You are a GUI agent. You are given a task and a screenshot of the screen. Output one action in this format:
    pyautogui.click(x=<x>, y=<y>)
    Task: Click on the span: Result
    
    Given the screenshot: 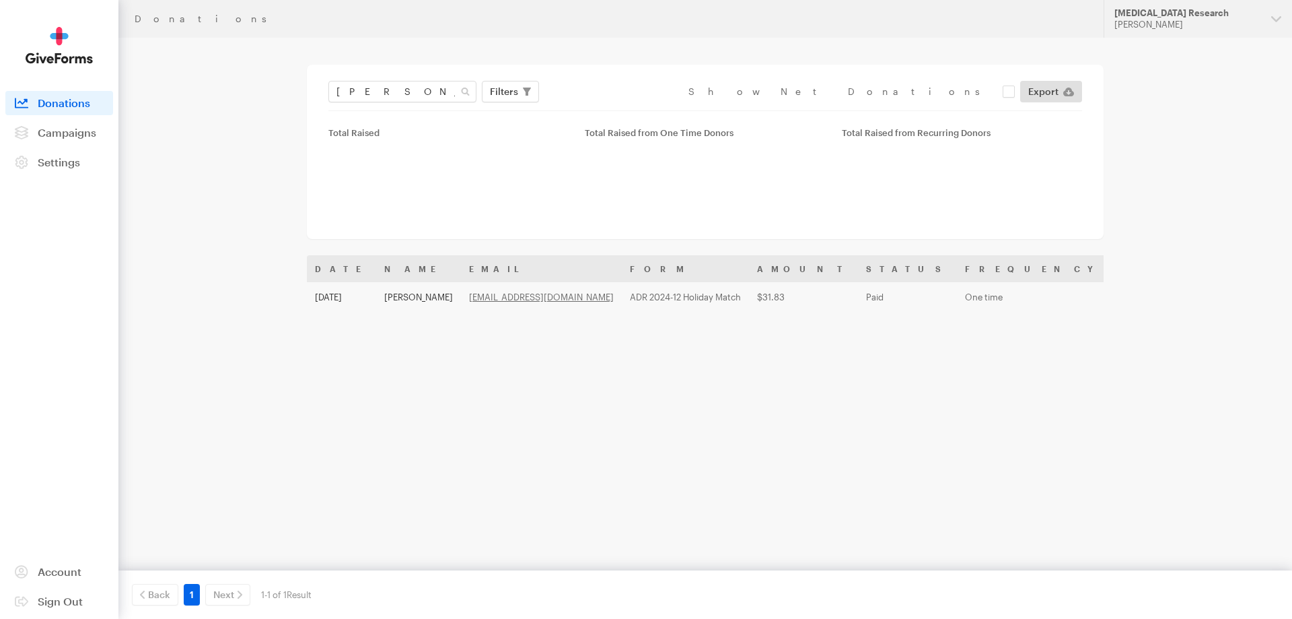 What is the action you would take?
    pyautogui.click(x=299, y=594)
    